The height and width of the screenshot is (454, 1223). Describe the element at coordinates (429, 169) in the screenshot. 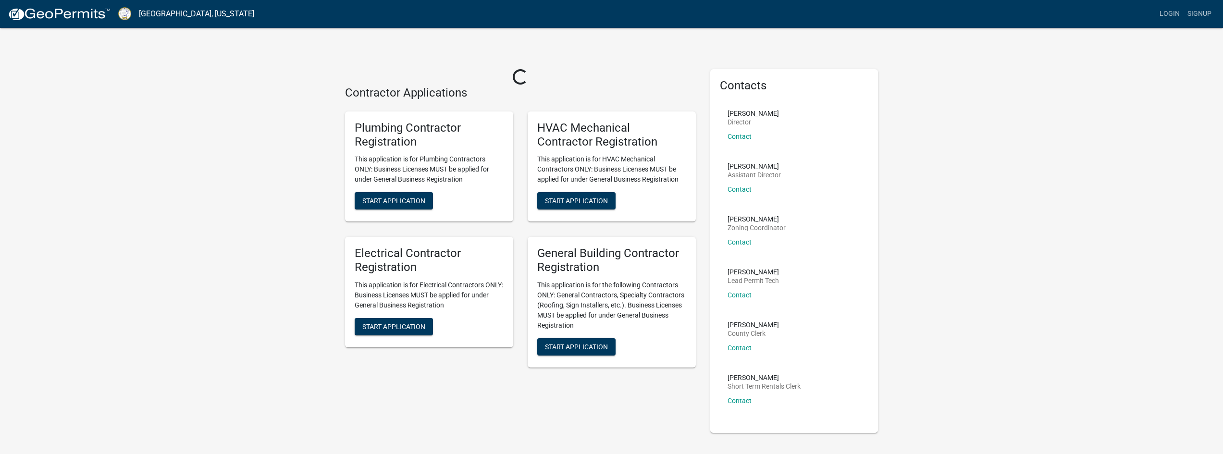

I see `p: This application is for Plumbing Contractors ONLY: Business Licenses MUST be applied for under Ge...` at that location.